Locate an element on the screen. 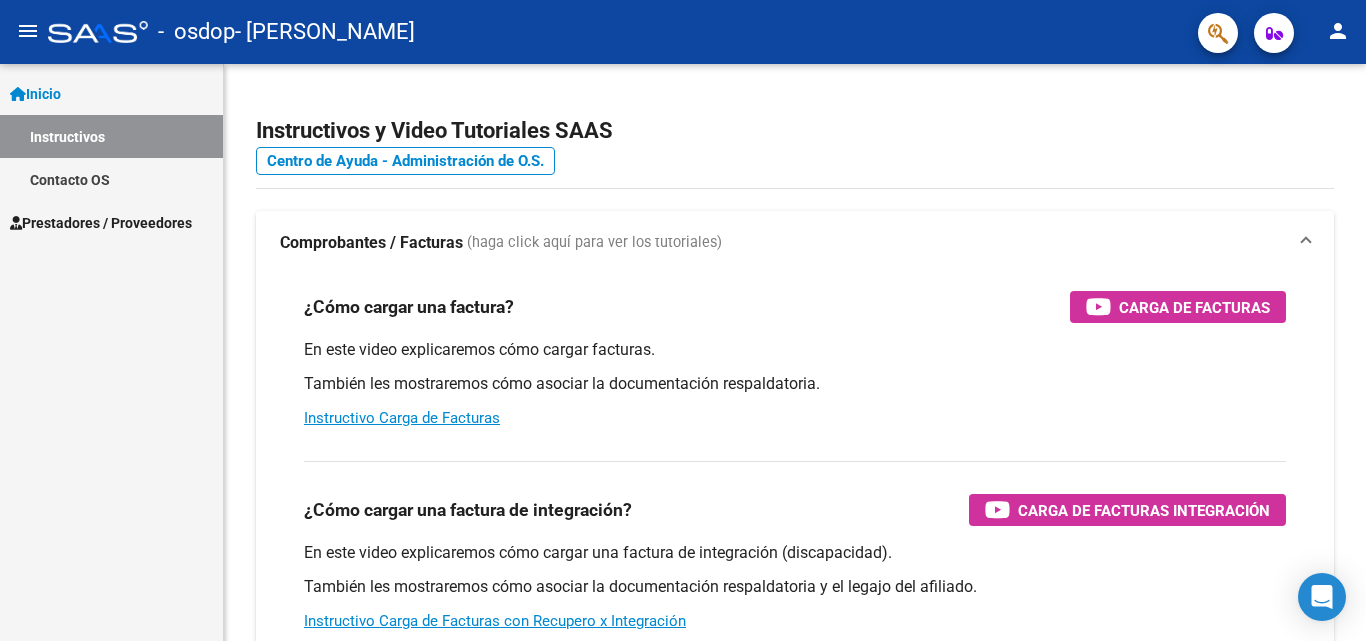  span: Inicio is located at coordinates (35, 94).